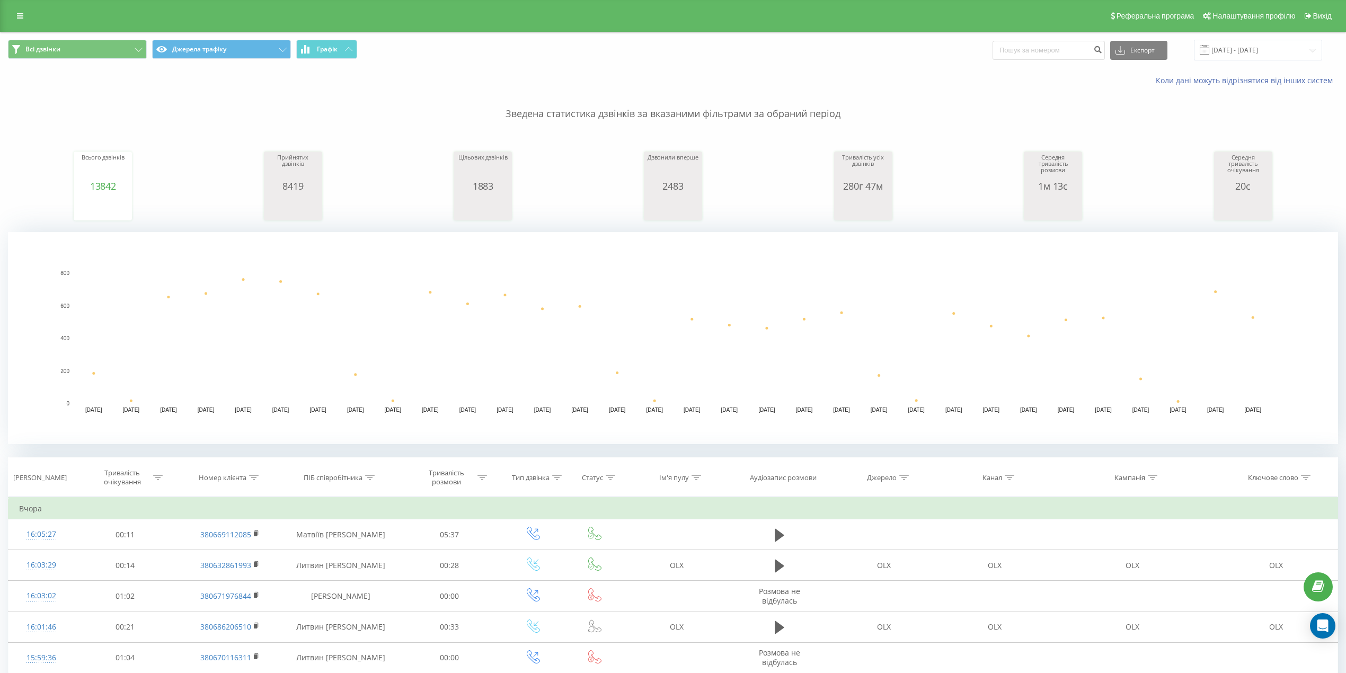  Describe the element at coordinates (450, 596) in the screenshot. I see `td: 00:00` at that location.